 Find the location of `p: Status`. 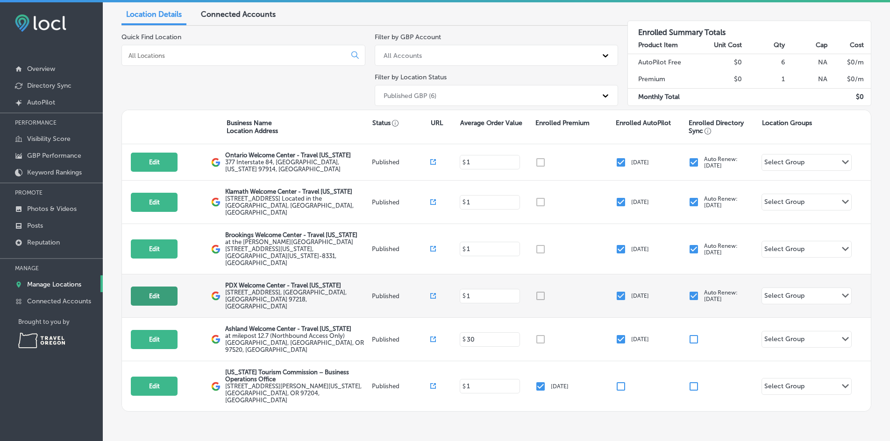

p: Status is located at coordinates (401, 123).